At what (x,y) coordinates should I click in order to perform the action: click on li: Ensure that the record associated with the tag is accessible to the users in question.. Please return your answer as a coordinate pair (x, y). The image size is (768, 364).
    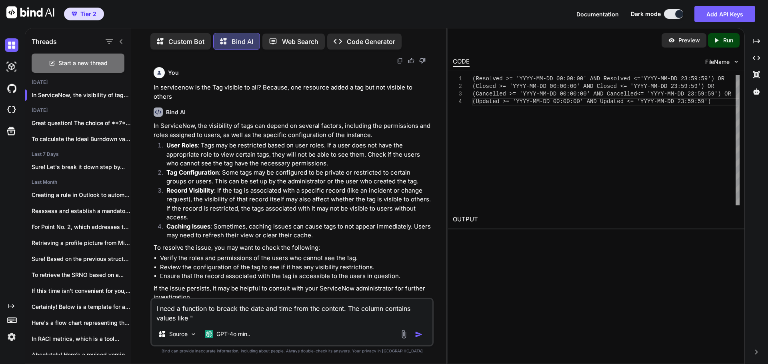
    Looking at the image, I should click on (296, 276).